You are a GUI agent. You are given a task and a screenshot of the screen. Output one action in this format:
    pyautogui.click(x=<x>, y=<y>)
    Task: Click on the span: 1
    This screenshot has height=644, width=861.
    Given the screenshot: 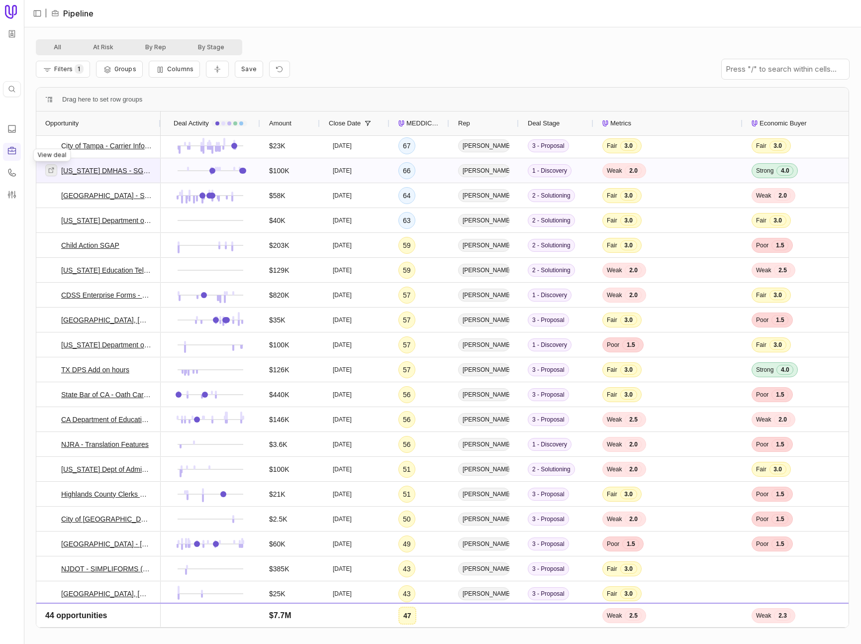 What is the action you would take?
    pyautogui.click(x=79, y=69)
    